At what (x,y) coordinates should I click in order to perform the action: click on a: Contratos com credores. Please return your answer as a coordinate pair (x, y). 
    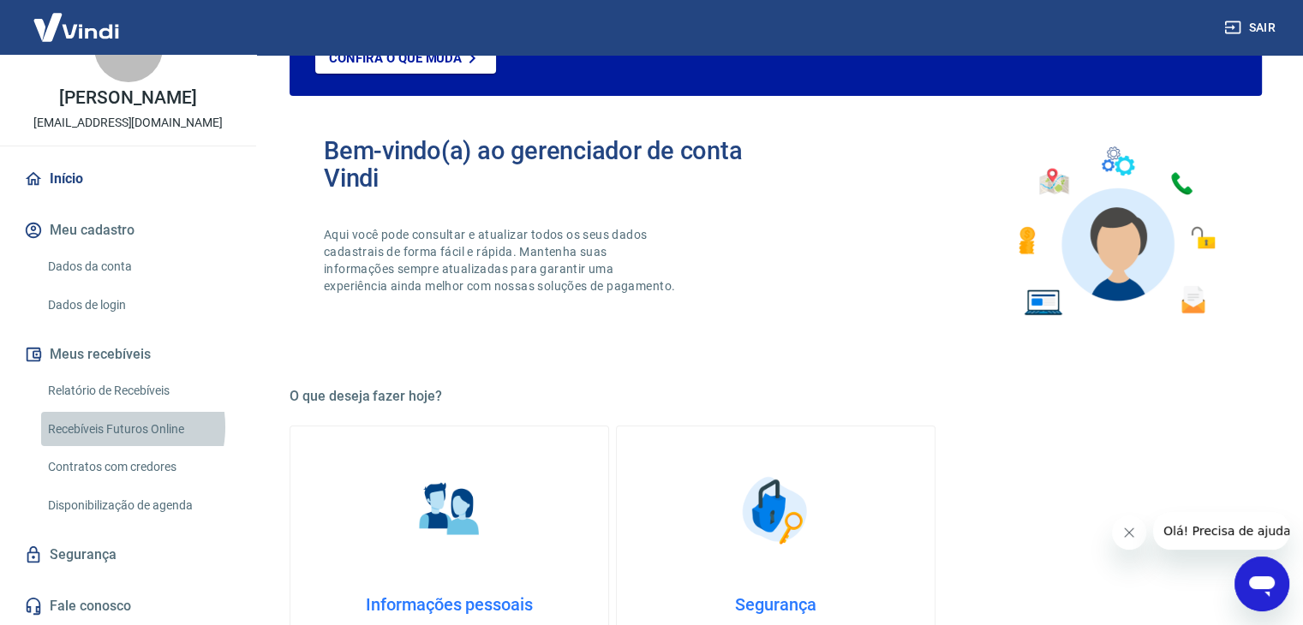
    Looking at the image, I should click on (138, 467).